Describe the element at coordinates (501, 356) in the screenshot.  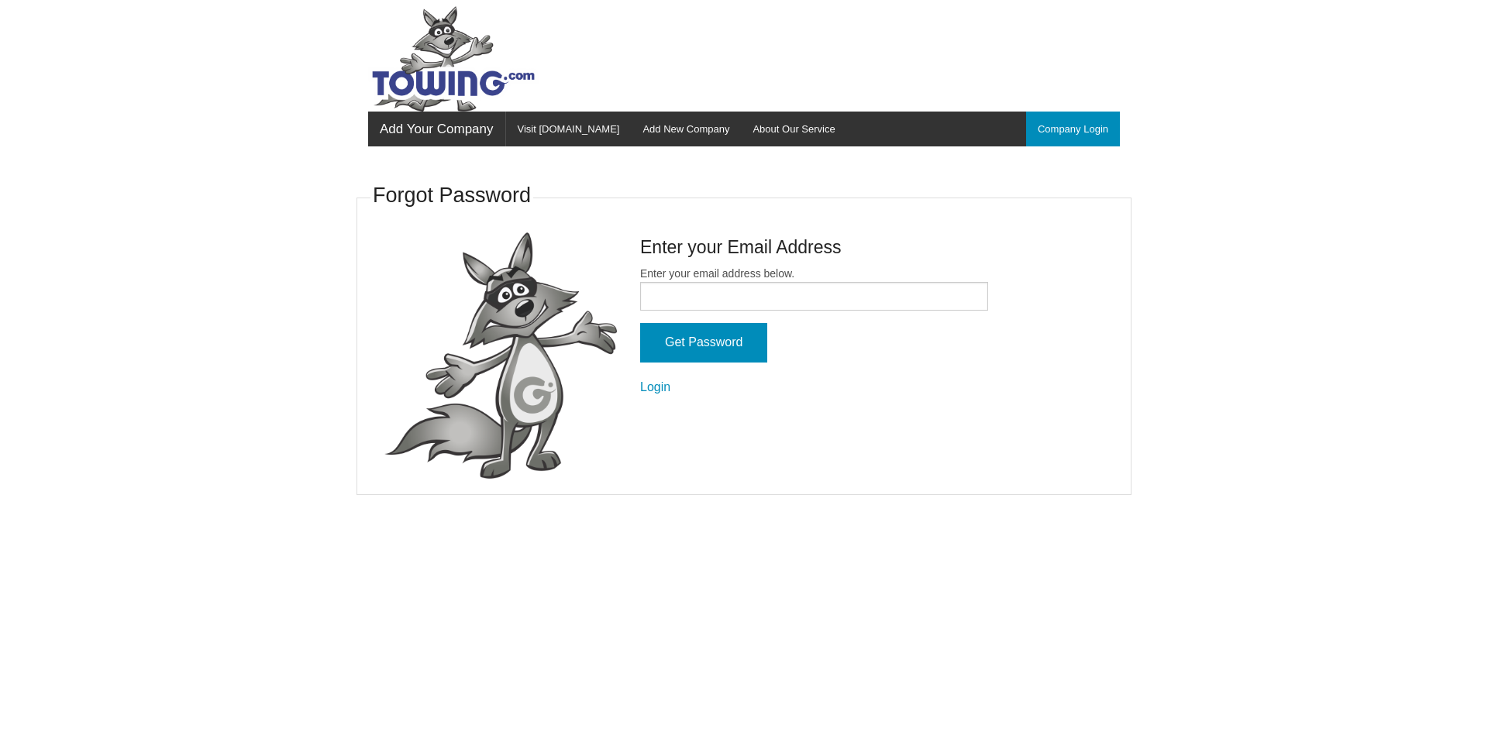
I see `img: fox-Presenting.png` at that location.